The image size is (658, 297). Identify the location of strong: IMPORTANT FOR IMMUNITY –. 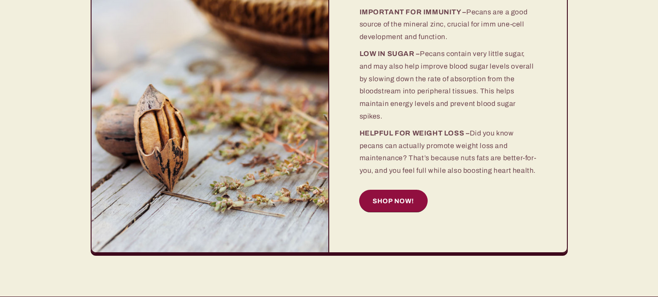
(413, 12).